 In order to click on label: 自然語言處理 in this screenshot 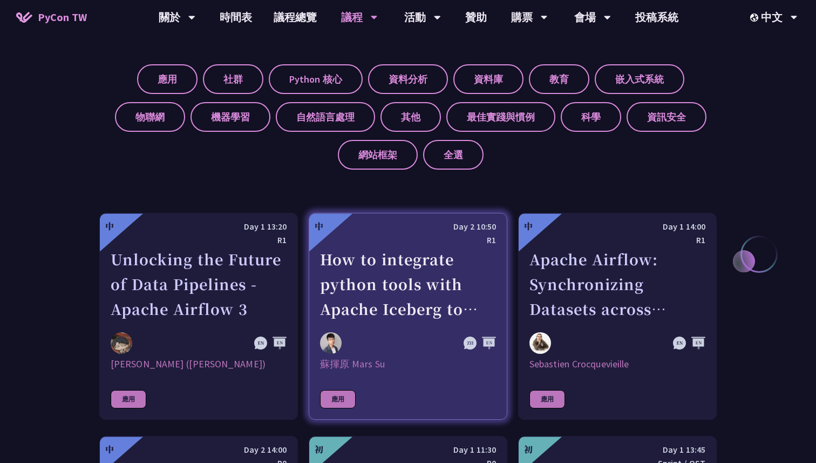, I will do `click(326, 117)`.